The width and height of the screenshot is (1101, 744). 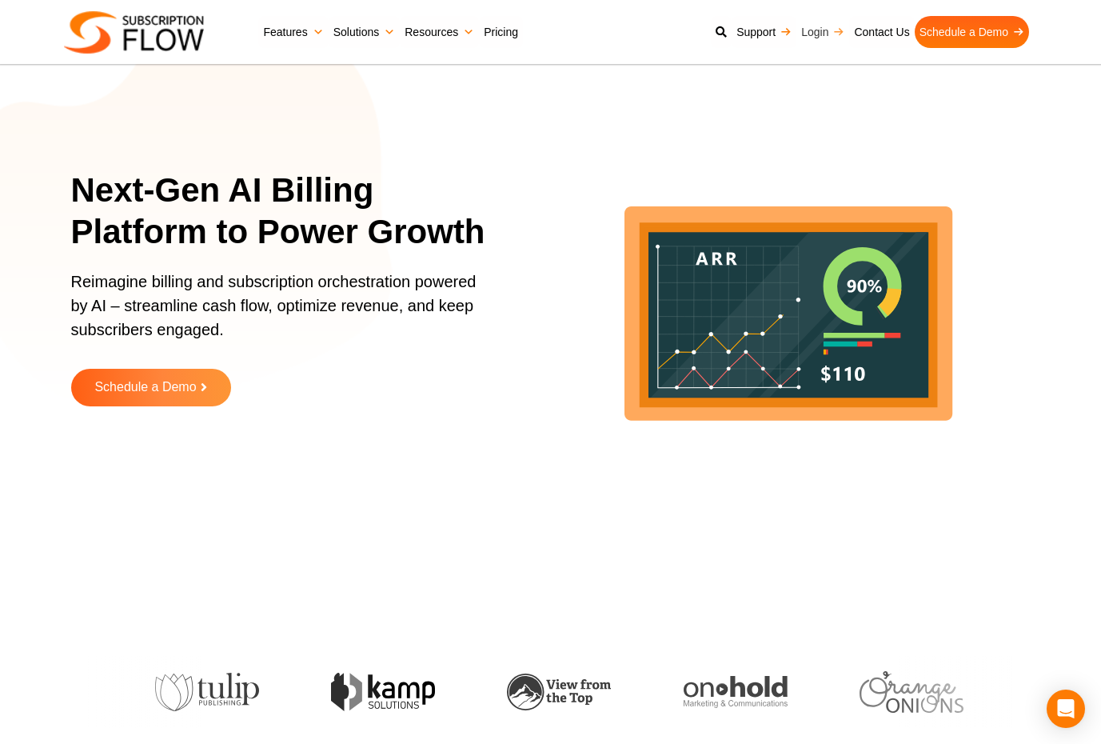 I want to click on a: Login, so click(x=823, y=32).